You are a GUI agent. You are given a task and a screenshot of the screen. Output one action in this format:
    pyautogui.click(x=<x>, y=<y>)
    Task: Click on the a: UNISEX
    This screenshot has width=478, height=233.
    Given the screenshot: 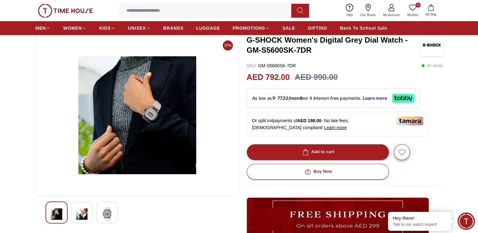 What is the action you would take?
    pyautogui.click(x=139, y=28)
    